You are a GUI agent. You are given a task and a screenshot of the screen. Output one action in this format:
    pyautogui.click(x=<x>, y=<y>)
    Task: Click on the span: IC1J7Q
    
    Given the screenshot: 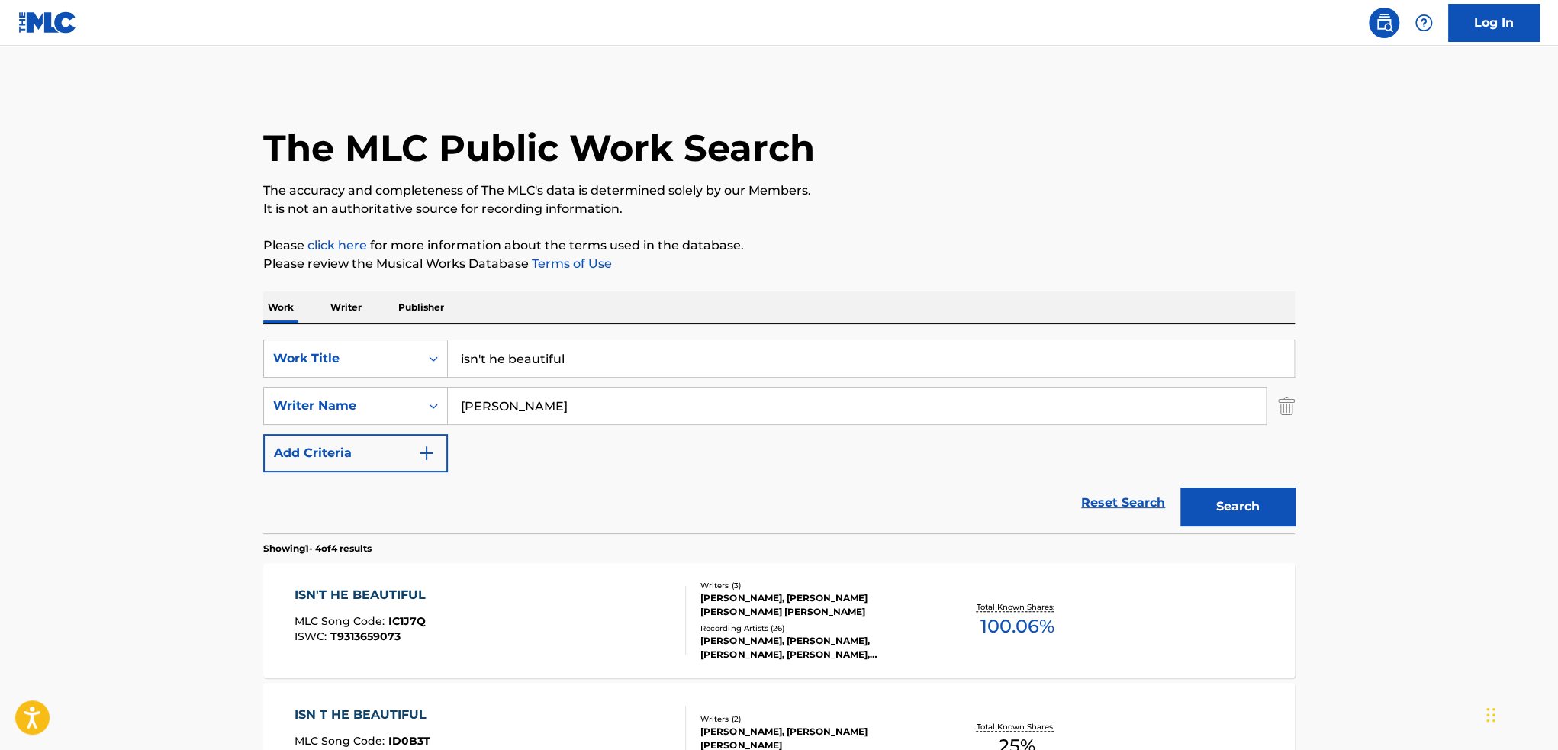 What is the action you would take?
    pyautogui.click(x=407, y=621)
    